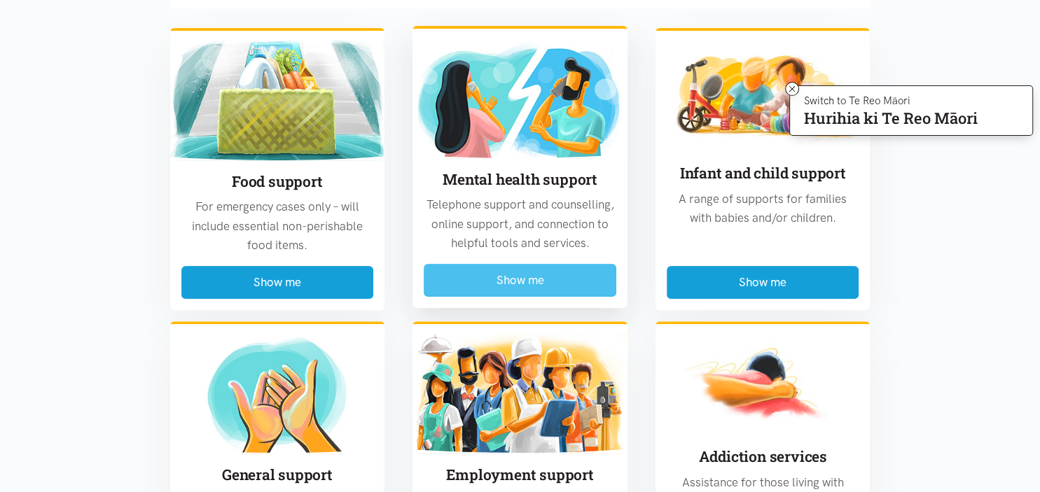 Image resolution: width=1040 pixels, height=492 pixels. I want to click on h3: Infant and child support, so click(763, 173).